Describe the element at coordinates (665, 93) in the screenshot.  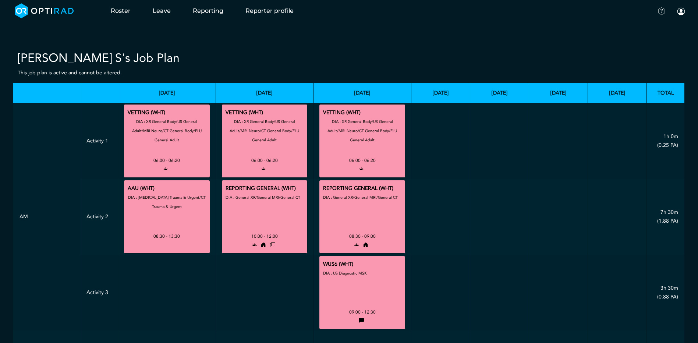
I see `th: Total` at that location.